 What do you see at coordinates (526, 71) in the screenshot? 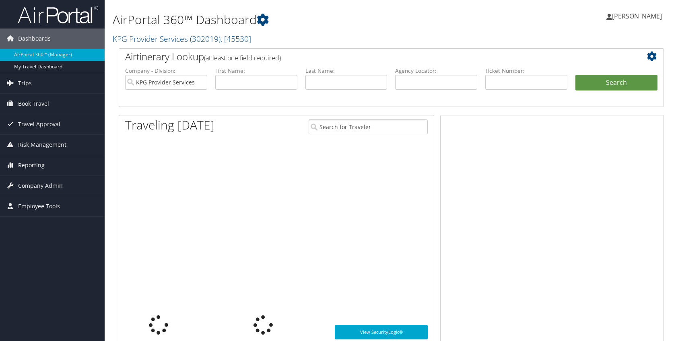
I see `label: Ticket Number:` at bounding box center [526, 71].